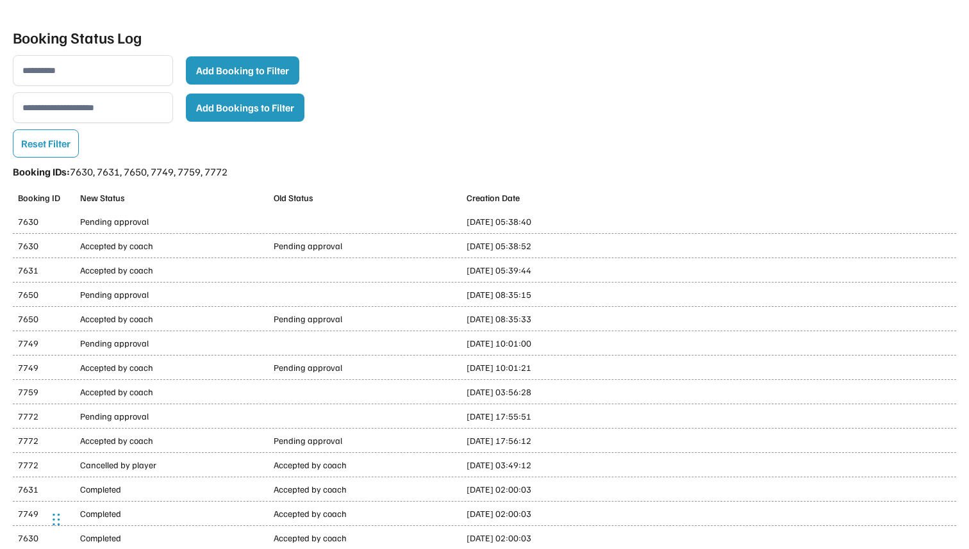 Image resolution: width=969 pixels, height=549 pixels. What do you see at coordinates (245, 108) in the screenshot?
I see `button: Add Bookings to Filter` at bounding box center [245, 108].